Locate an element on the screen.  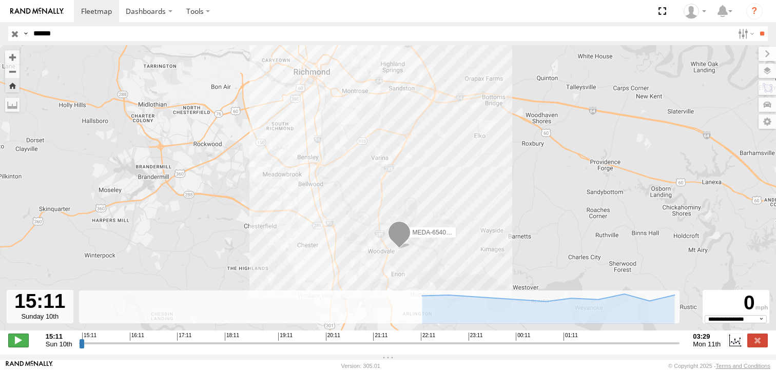
span: 21:11 is located at coordinates (380, 337).